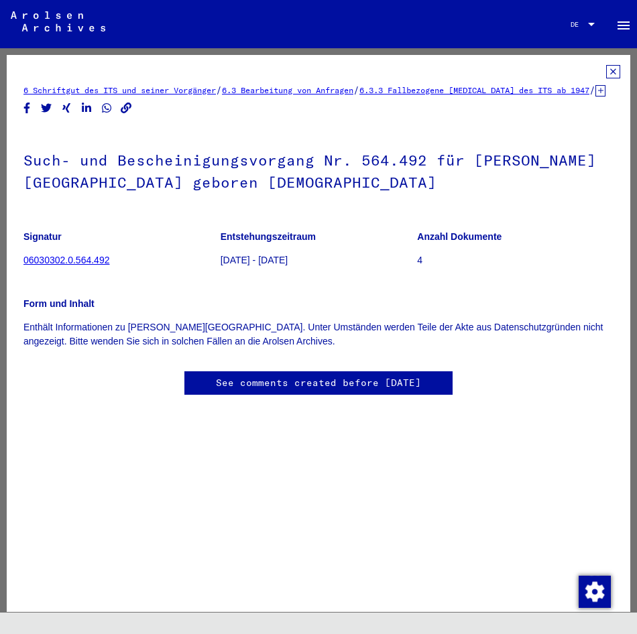  What do you see at coordinates (459, 237) in the screenshot?
I see `b: Anzahl Dokumente` at bounding box center [459, 237].